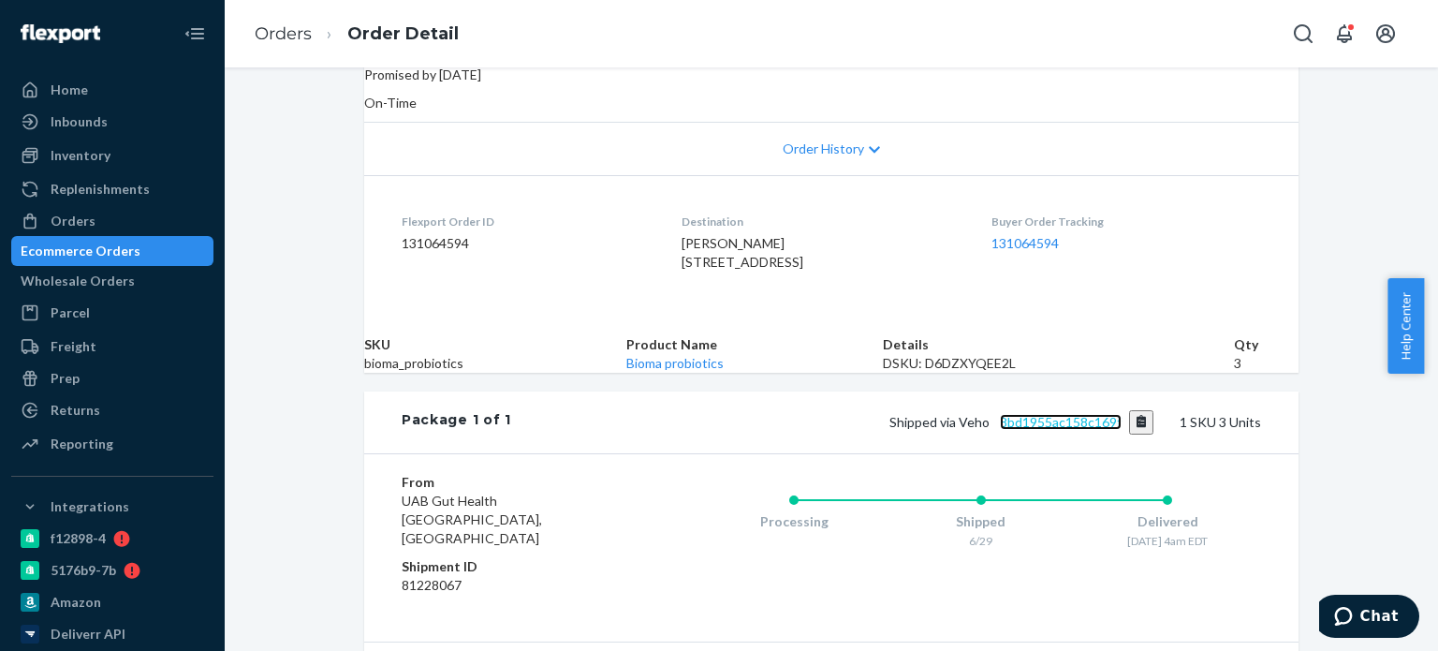 This screenshot has width=1438, height=651. I want to click on button: Close Navigation, so click(195, 34).